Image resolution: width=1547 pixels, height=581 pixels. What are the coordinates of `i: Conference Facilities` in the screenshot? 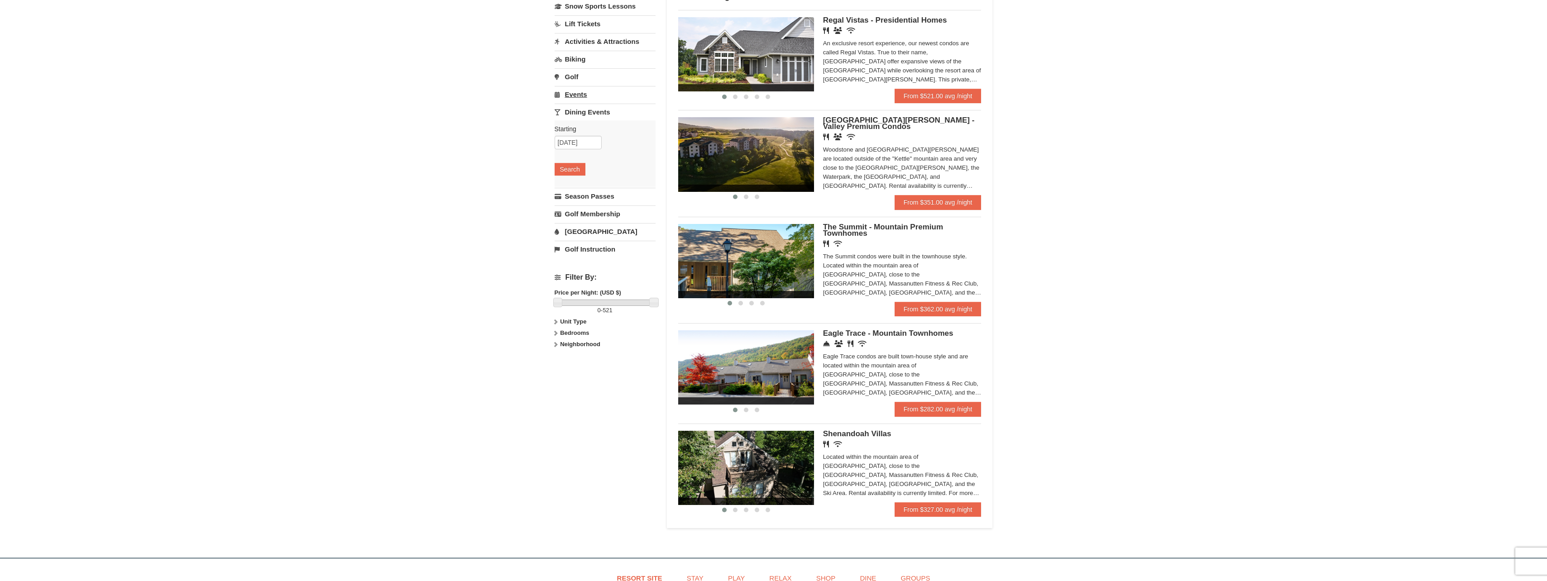 It's located at (839, 344).